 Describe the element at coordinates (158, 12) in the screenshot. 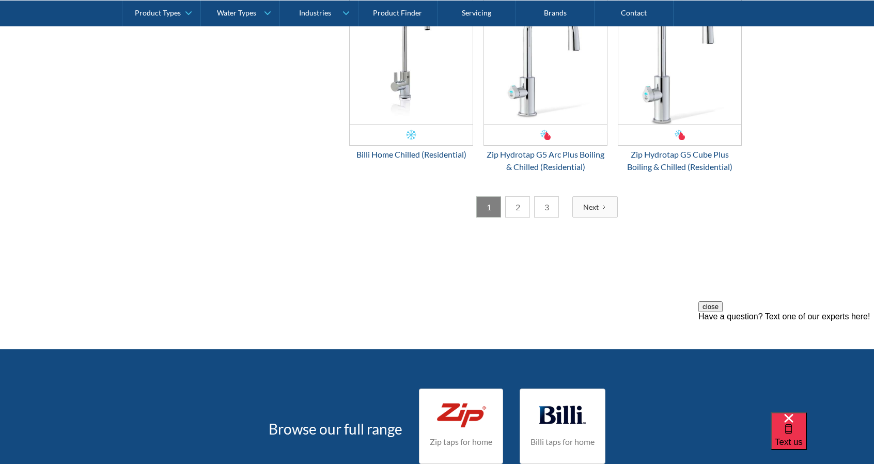

I see `div: Product Types` at that location.